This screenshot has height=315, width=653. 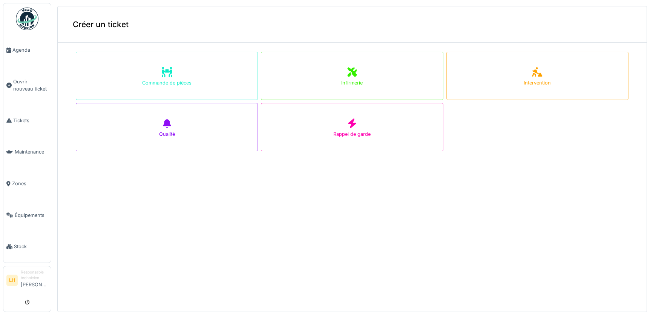 What do you see at coordinates (34, 275) in the screenshot?
I see `div: Responsable technicien` at bounding box center [34, 275].